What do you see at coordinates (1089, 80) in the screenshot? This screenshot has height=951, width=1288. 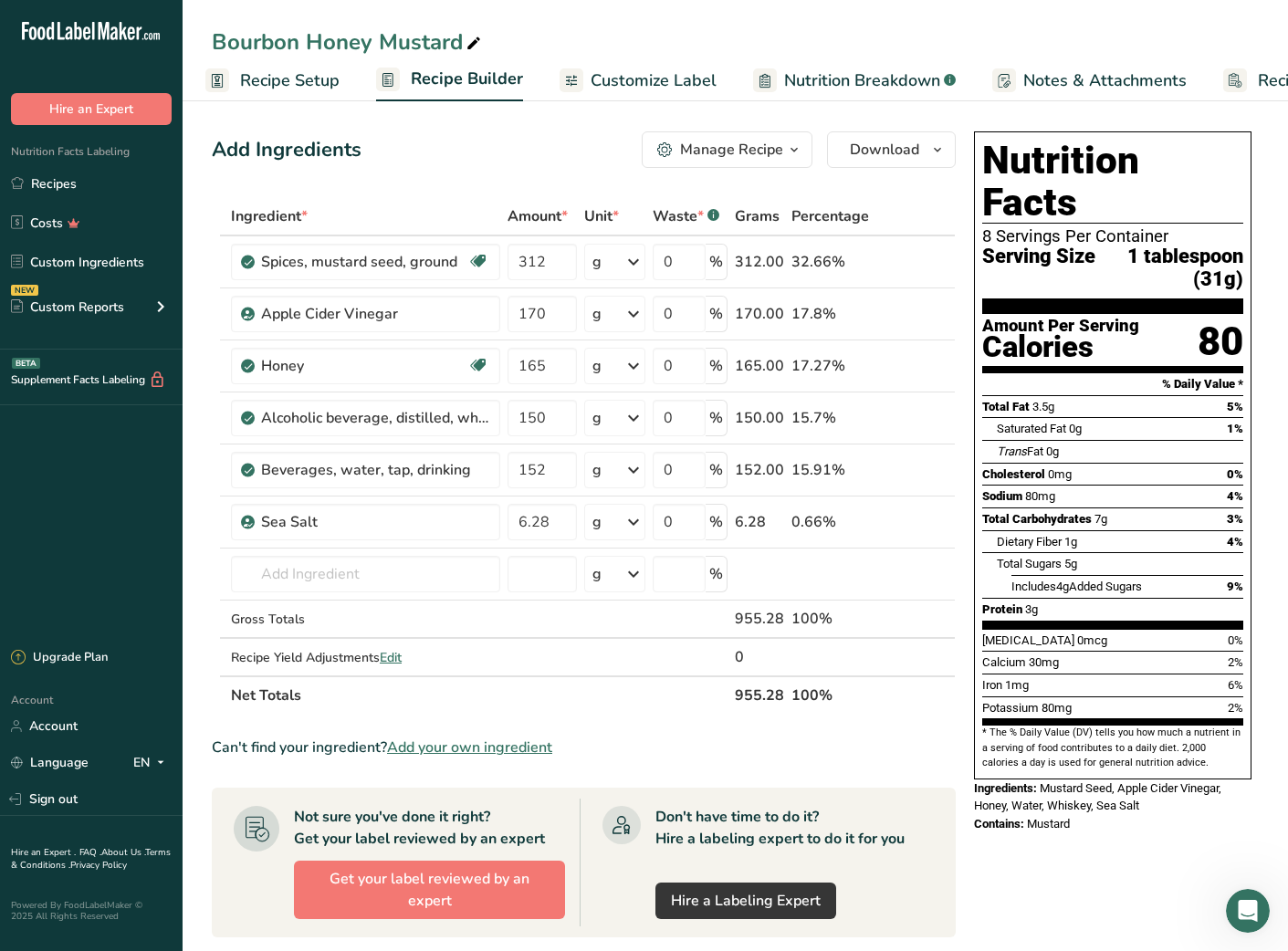 I see `a: Notes & Attachments` at bounding box center [1089, 80].